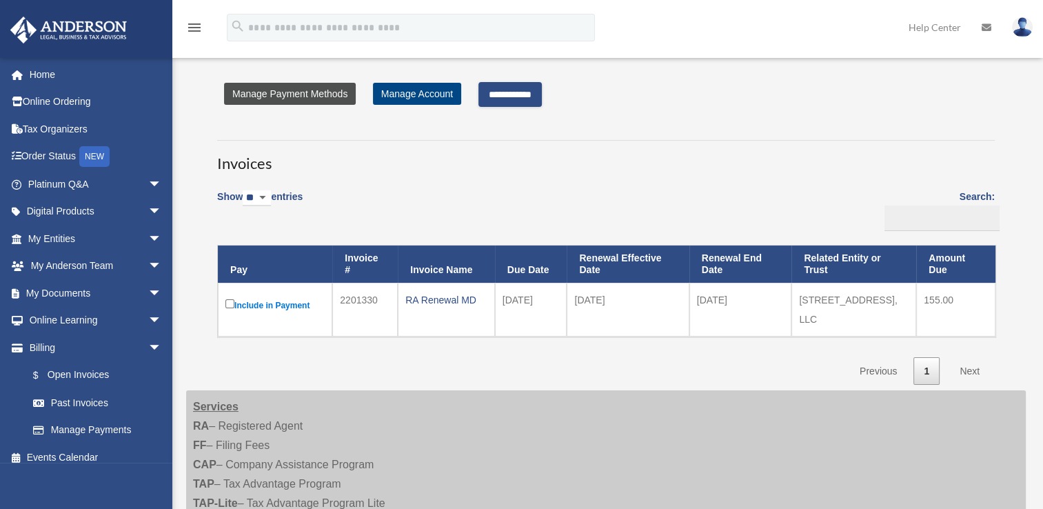 Image resolution: width=1043 pixels, height=509 pixels. I want to click on a: menu, so click(194, 30).